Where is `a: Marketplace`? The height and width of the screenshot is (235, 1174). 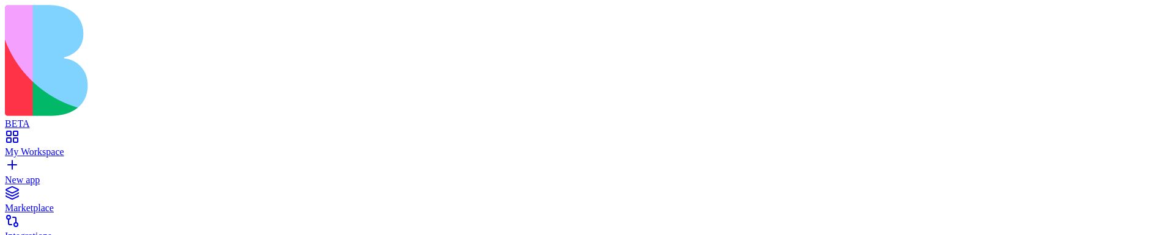 a: Marketplace is located at coordinates (587, 203).